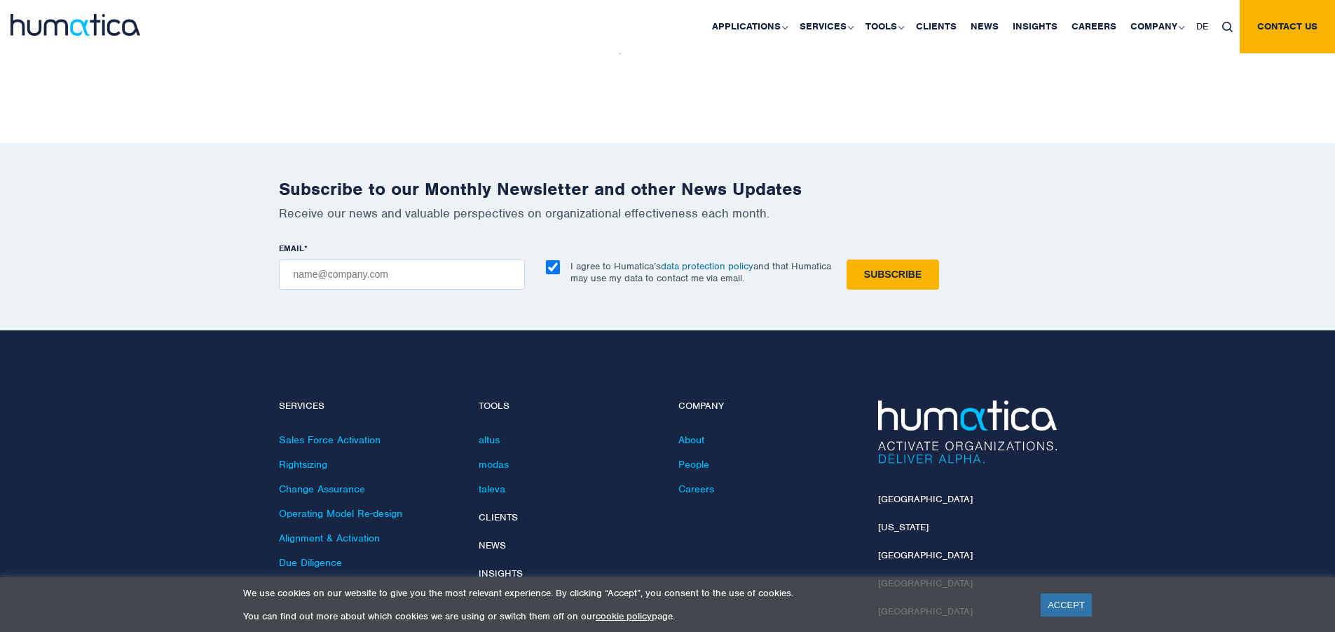  What do you see at coordinates (633, 615) in the screenshot?
I see `p: You can find out more about which cookies we are using or switch them off on our page.` at bounding box center [633, 615].